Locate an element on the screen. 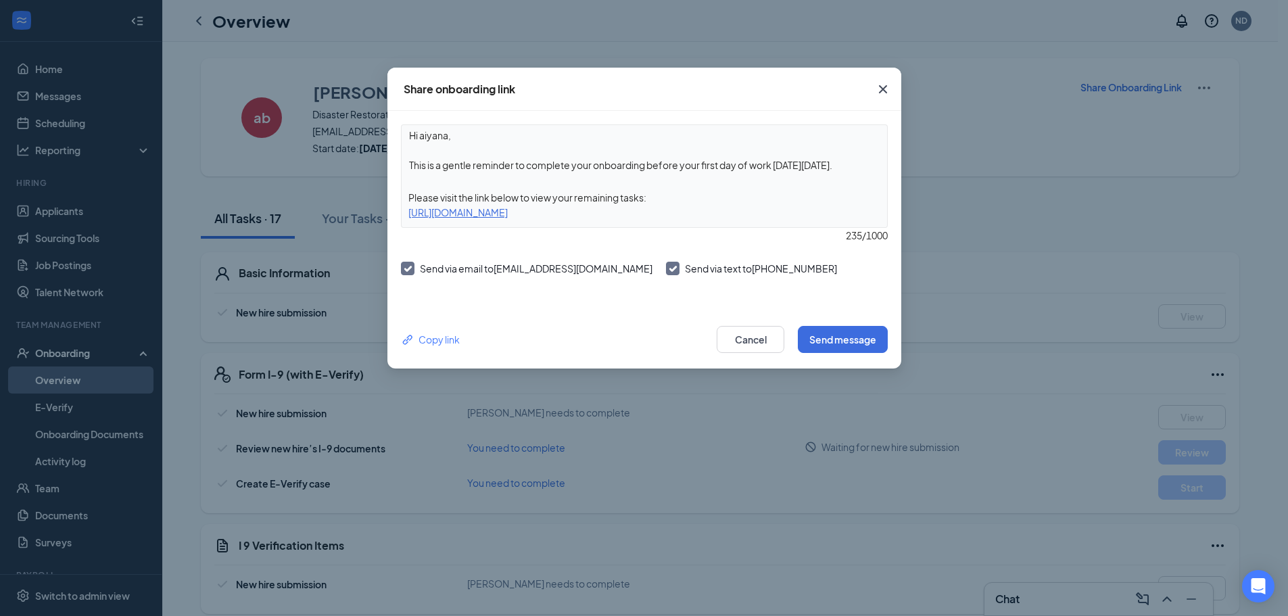 Image resolution: width=1288 pixels, height=616 pixels. svg: Link is located at coordinates (408, 339).